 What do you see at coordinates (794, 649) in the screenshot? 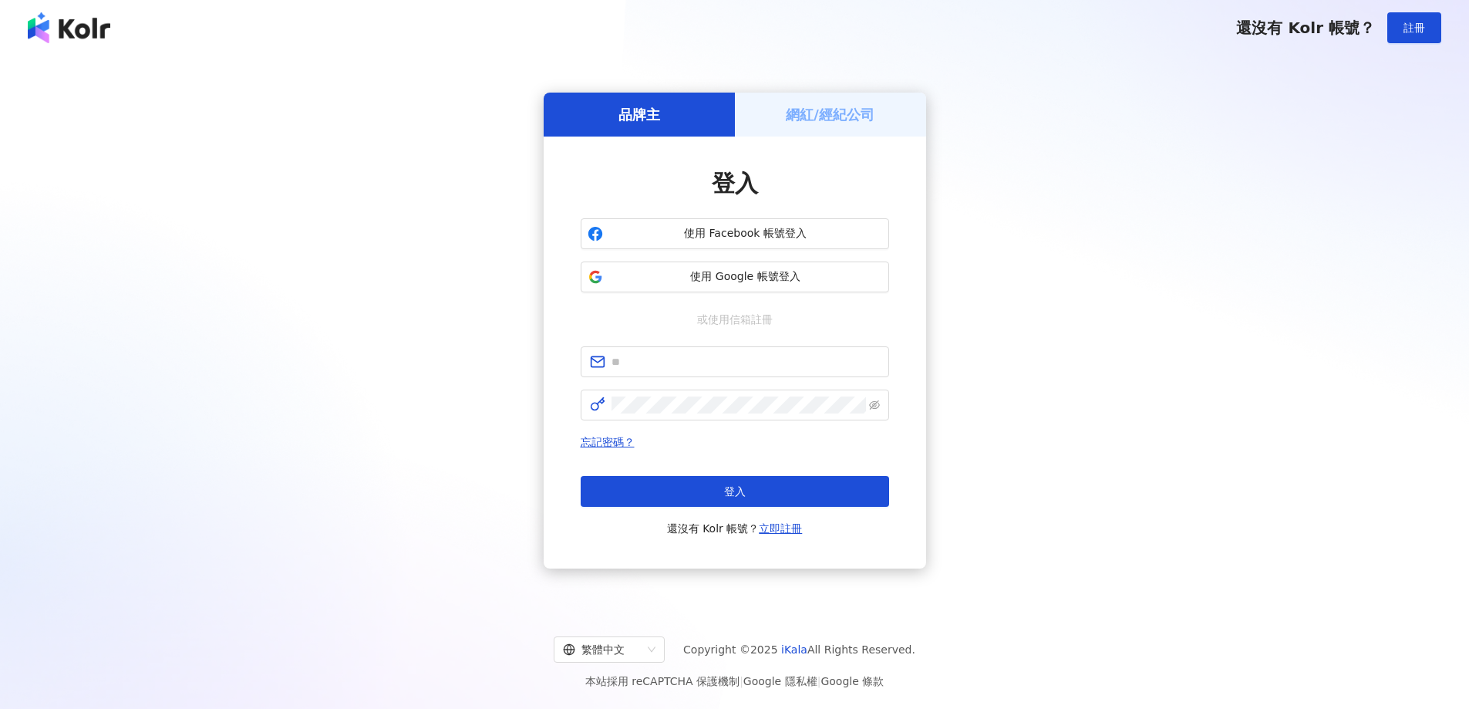
I see `a: iKala` at bounding box center [794, 649].